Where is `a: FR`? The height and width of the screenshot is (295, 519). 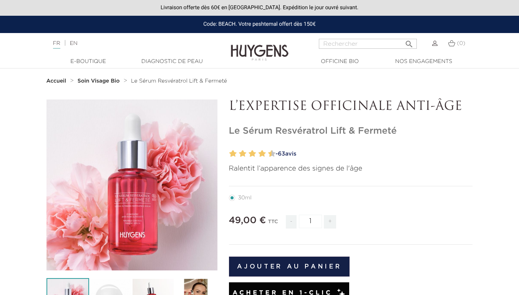 a: FR is located at coordinates (56, 45).